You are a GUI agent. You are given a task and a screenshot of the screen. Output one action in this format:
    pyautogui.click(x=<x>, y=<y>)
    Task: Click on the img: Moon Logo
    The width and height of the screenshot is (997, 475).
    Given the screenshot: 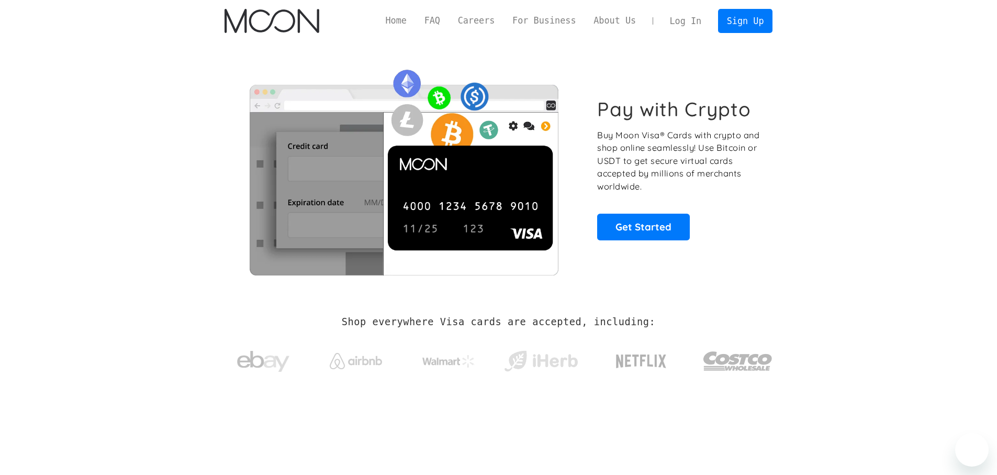 What is the action you would take?
    pyautogui.click(x=272, y=21)
    